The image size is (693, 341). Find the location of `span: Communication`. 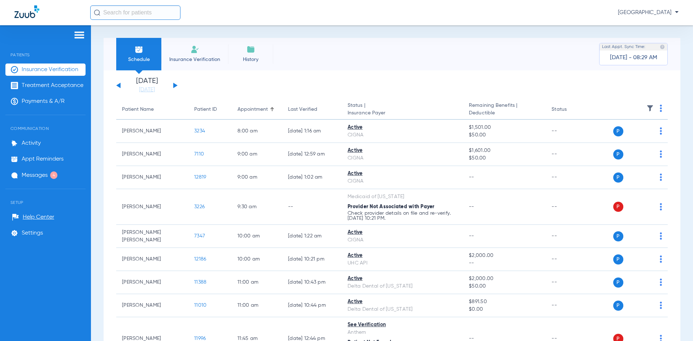

span: Communication is located at coordinates (45, 123).